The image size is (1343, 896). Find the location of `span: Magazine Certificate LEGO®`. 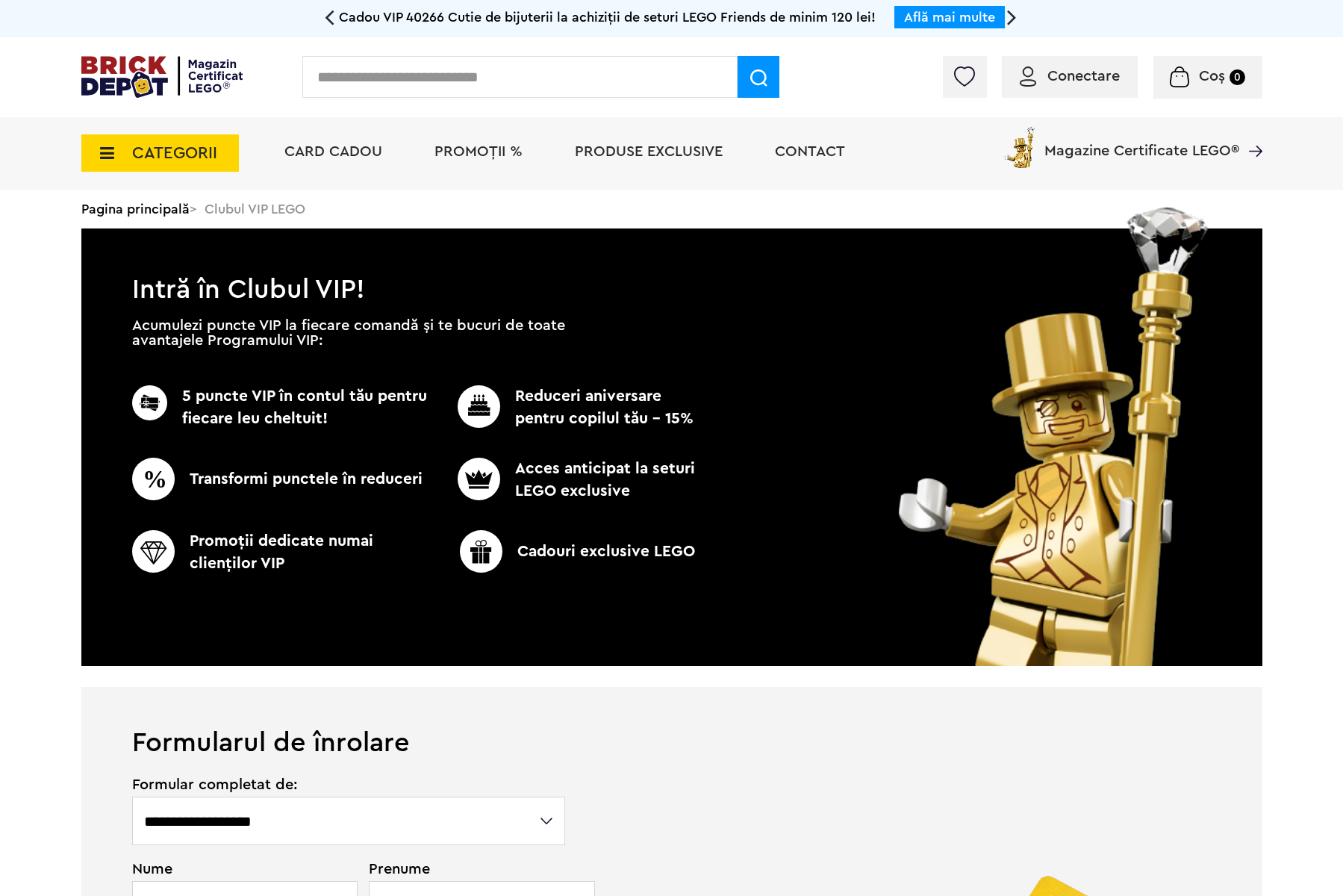

span: Magazine Certificate LEGO® is located at coordinates (1141, 141).